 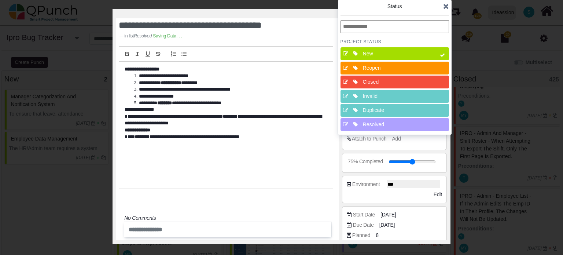 I want to click on span: Status, so click(x=395, y=6).